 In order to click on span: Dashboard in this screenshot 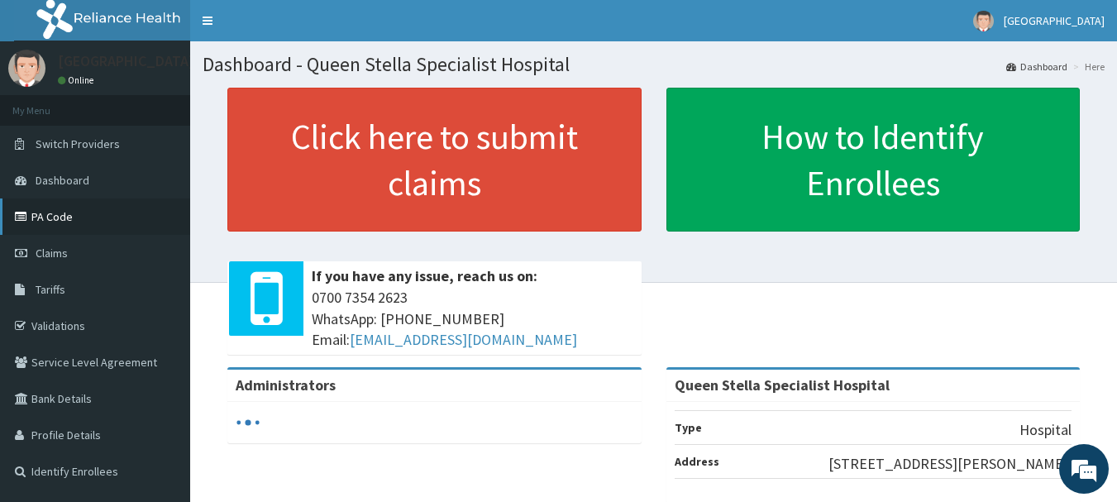, I will do `click(62, 180)`.